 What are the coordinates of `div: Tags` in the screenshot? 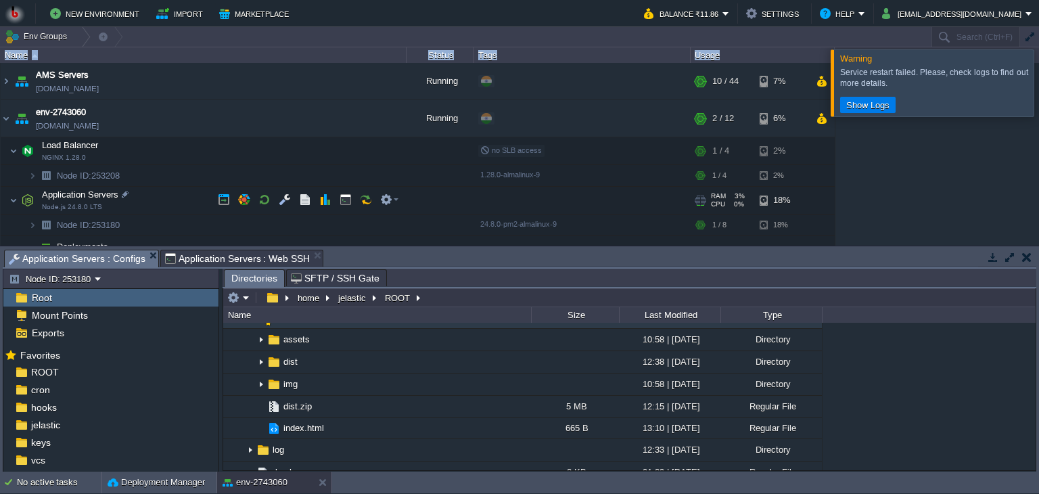 It's located at (582, 55).